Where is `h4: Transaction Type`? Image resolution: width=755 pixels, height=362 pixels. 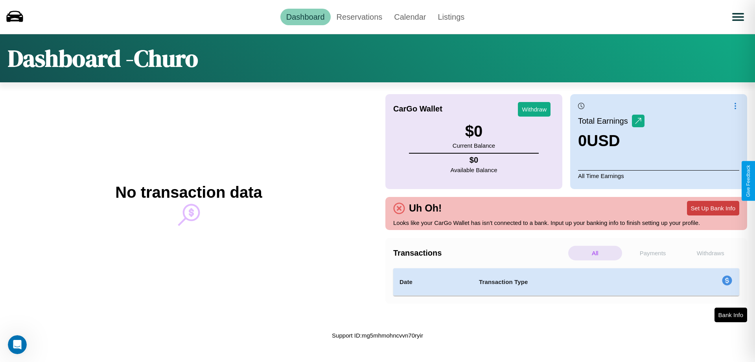
h4: Transaction Type is located at coordinates (568, 282).